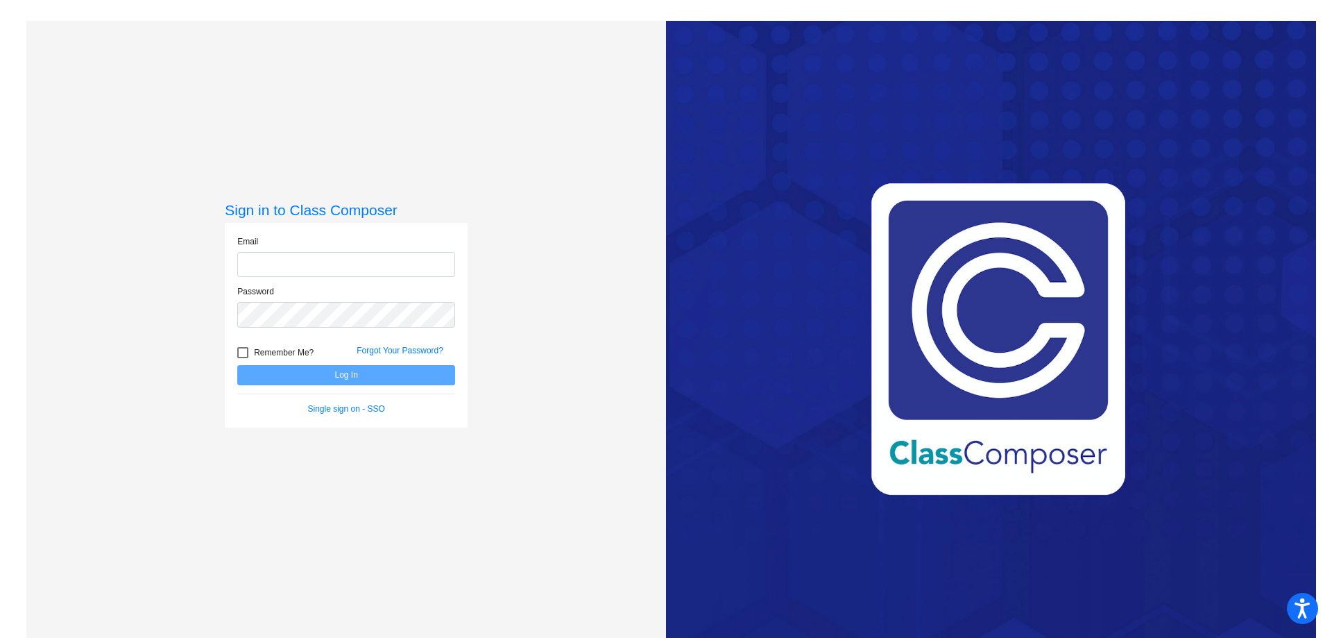  I want to click on a: Single sign on - SSO, so click(346, 409).